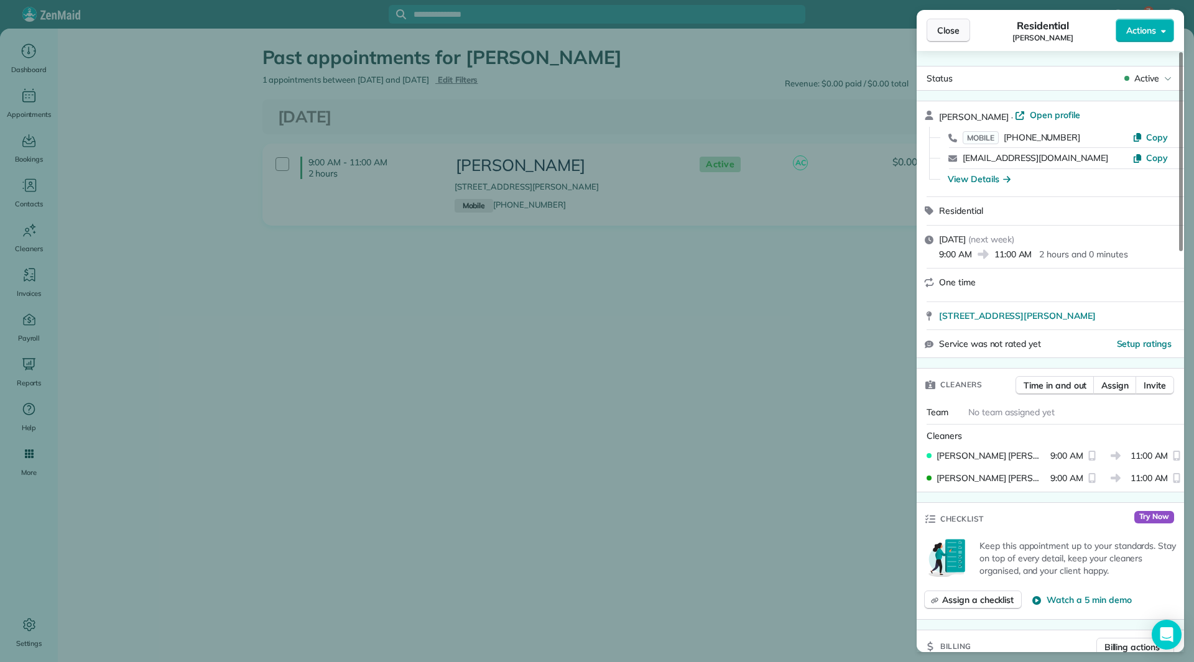  I want to click on span: Service was not rated yet, so click(990, 344).